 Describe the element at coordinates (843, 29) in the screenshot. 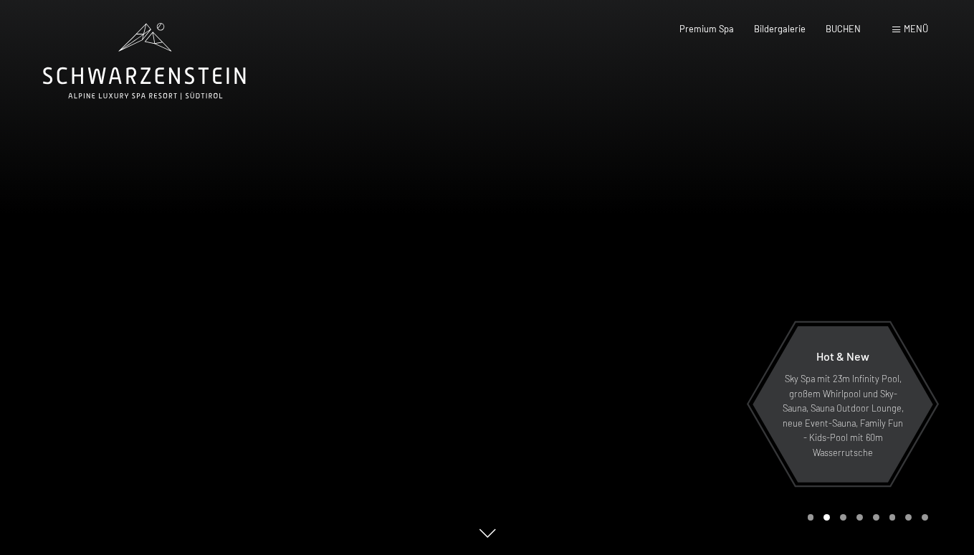

I see `span: BUCHEN` at that location.